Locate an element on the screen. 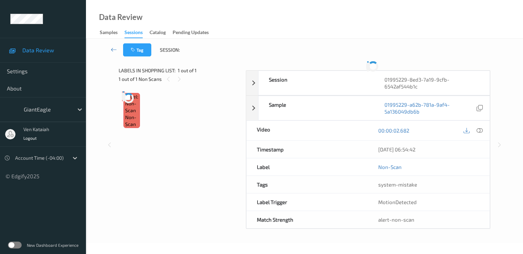  div: Timestamp is located at coordinates (307, 149).